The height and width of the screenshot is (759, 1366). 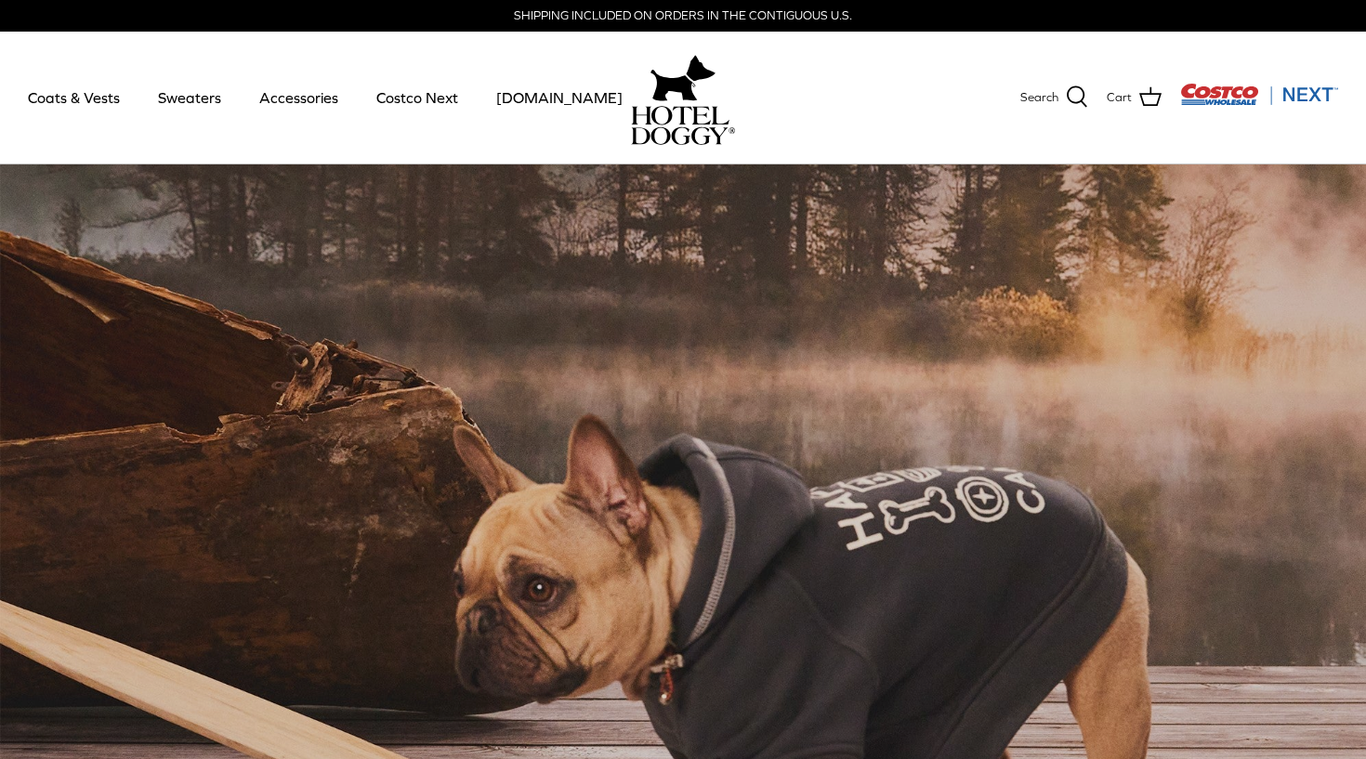 What do you see at coordinates (417, 98) in the screenshot?
I see `a: Costco Next` at bounding box center [417, 98].